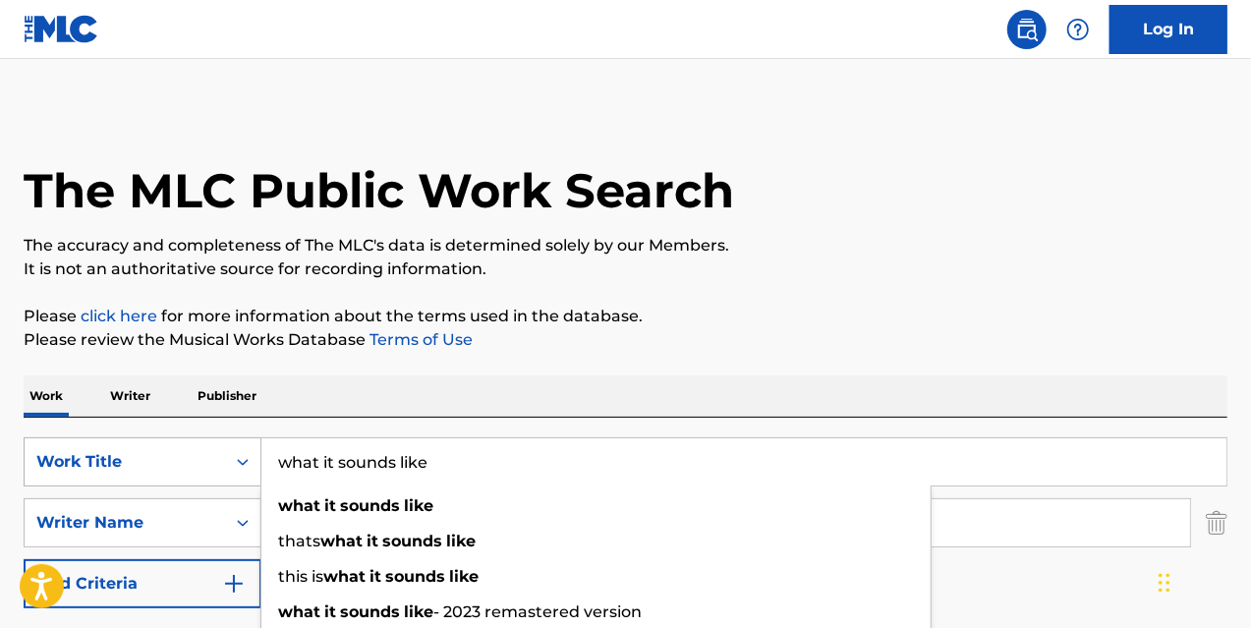 This screenshot has height=628, width=1251. Describe the element at coordinates (125, 523) in the screenshot. I see `div: Writer Name` at that location.